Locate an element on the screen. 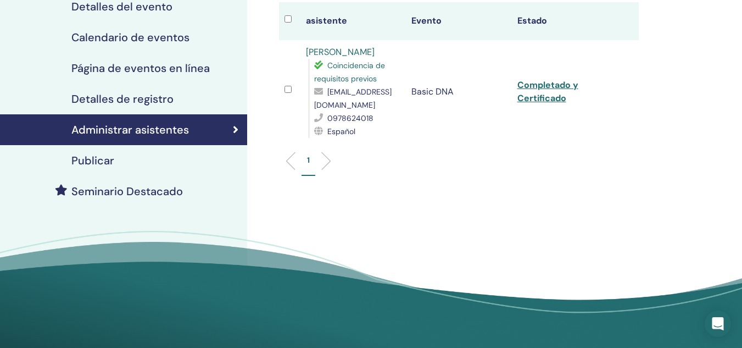  h4: Publicar is located at coordinates (93, 160).